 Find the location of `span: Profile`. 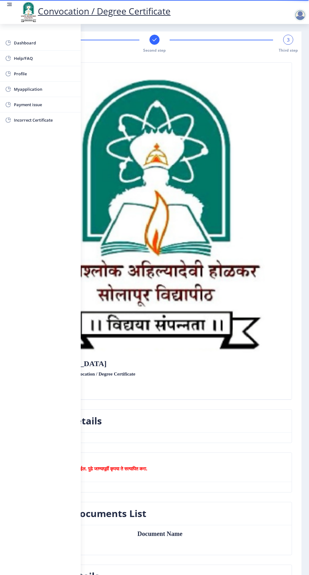

span: Profile is located at coordinates (45, 74).